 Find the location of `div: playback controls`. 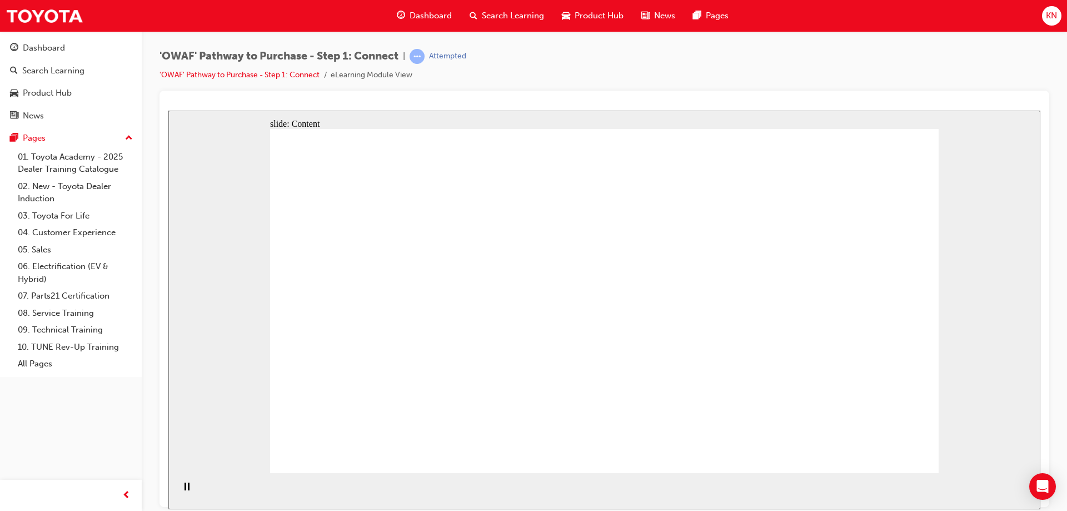

div: playback controls is located at coordinates (15, 380).